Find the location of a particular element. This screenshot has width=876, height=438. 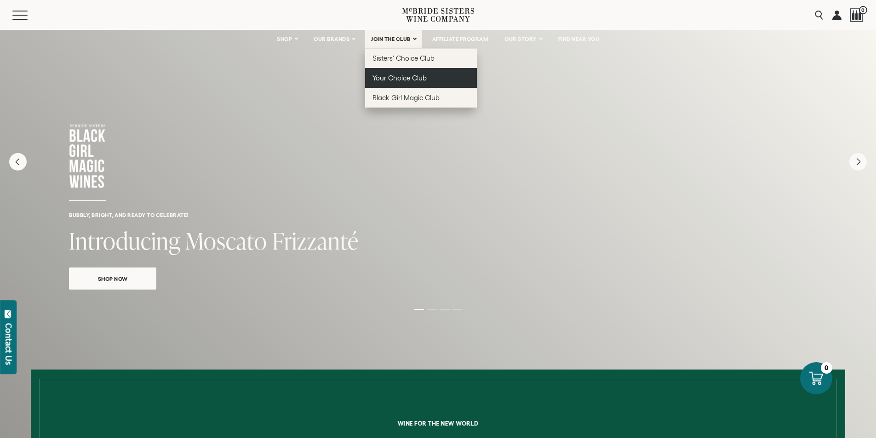

a: AFFILIATE PROGRAM is located at coordinates (460, 39).